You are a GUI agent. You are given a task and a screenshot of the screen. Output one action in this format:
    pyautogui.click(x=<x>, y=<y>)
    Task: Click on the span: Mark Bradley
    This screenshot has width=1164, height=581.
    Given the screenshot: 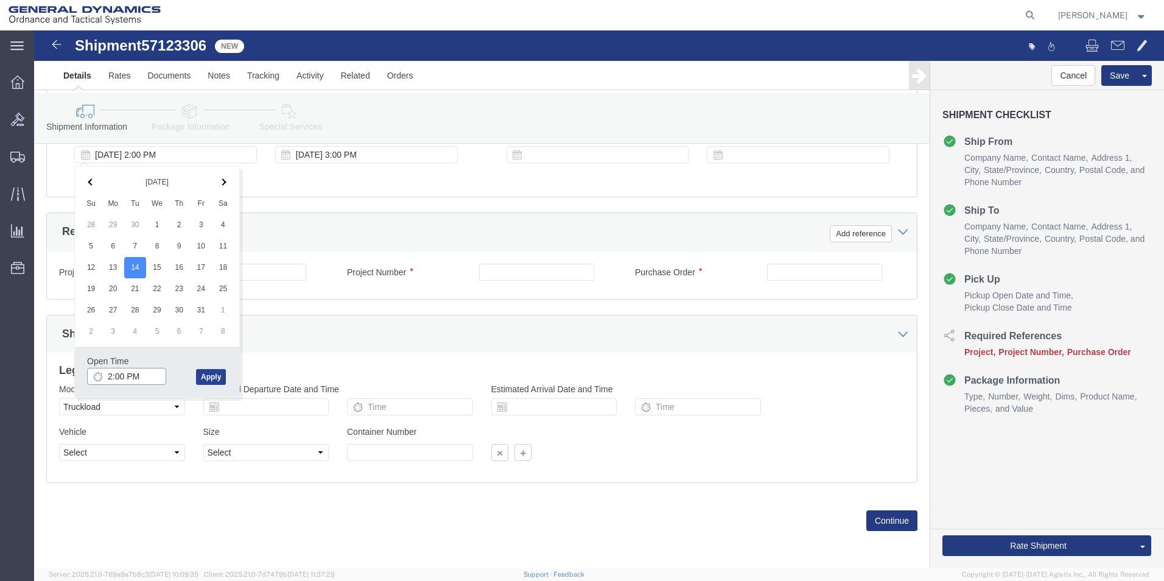 What is the action you would take?
    pyautogui.click(x=1093, y=15)
    